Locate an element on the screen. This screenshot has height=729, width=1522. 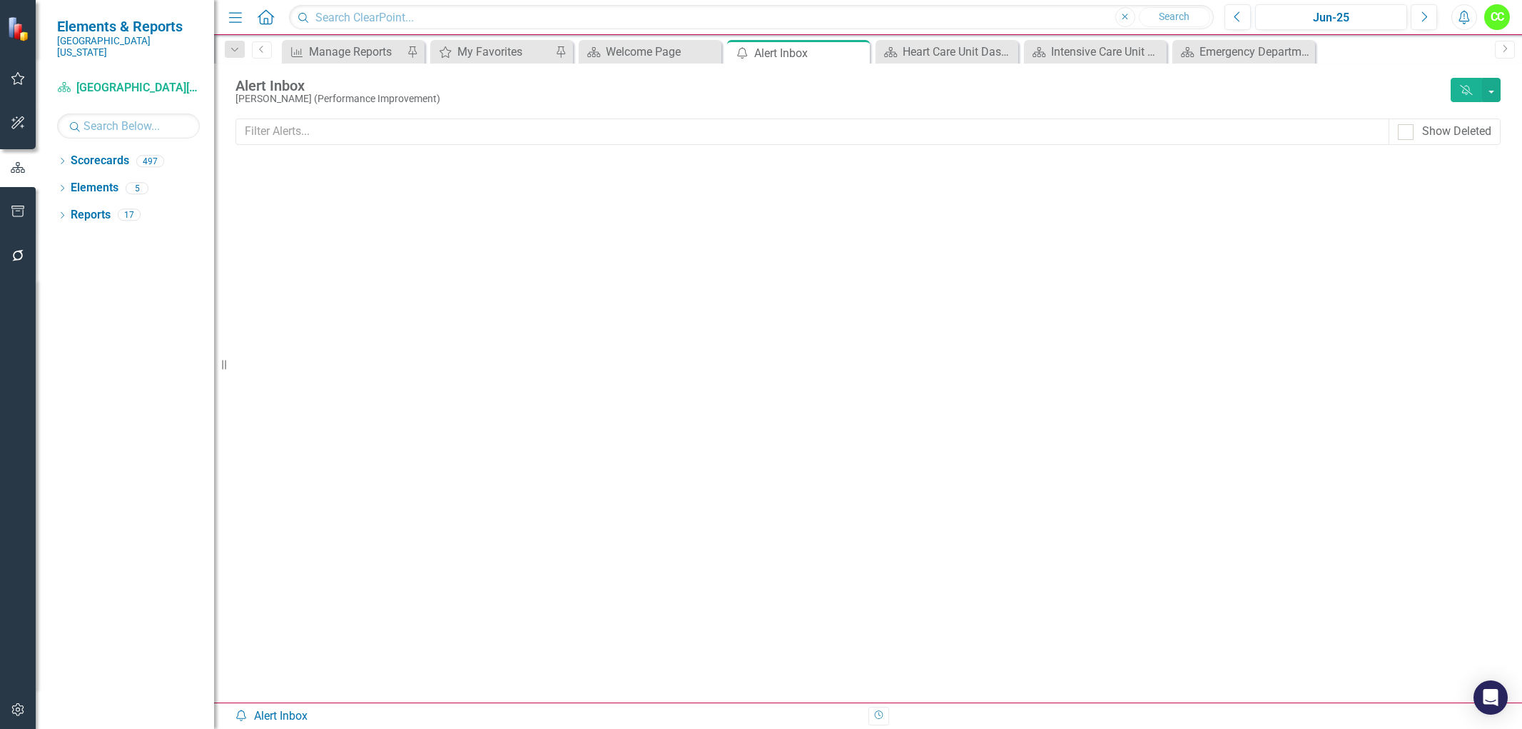
a: Scorecards is located at coordinates (100, 161).